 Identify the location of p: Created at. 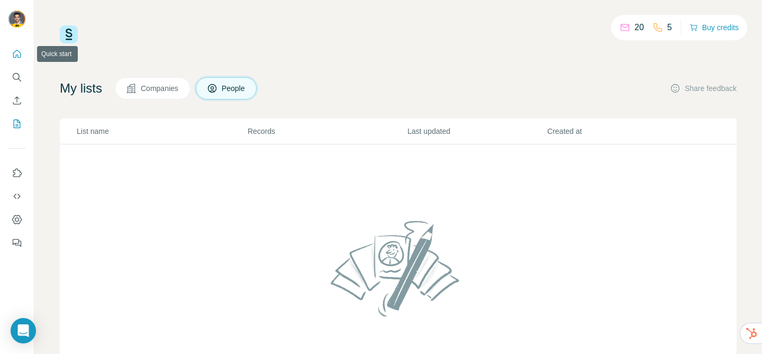
(616, 131).